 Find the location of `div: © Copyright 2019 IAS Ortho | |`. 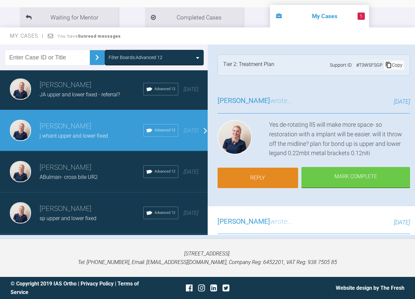

div: © Copyright 2019 IAS Ortho | | is located at coordinates (76, 288).